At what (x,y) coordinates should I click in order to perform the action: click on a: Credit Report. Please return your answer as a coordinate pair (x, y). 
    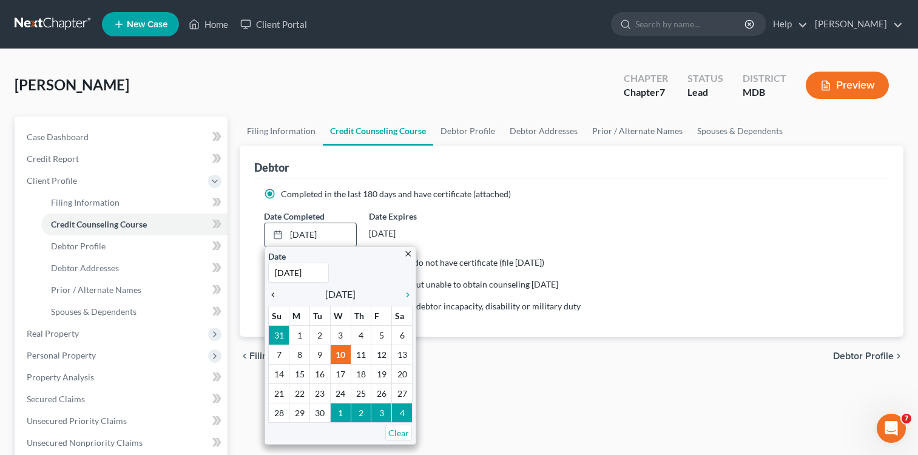
    Looking at the image, I should click on (122, 159).